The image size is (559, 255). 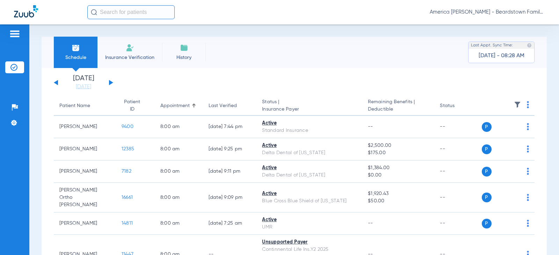 I want to click on div: Continnental Life Ins.Y2 2025, so click(x=309, y=250).